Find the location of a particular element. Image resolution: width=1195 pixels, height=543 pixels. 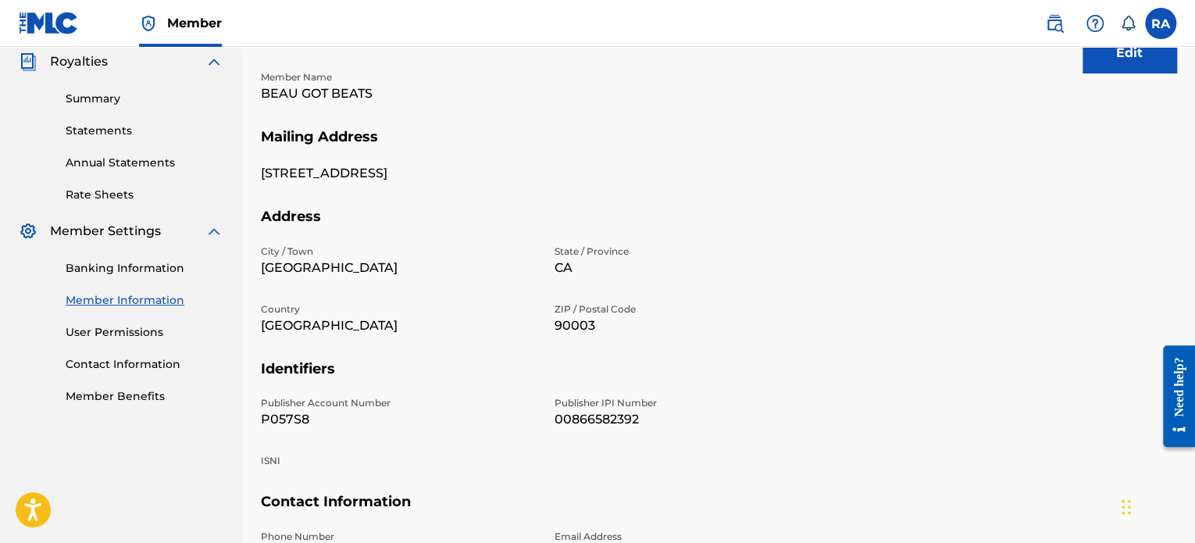

span: Member Settings is located at coordinates (105, 231).